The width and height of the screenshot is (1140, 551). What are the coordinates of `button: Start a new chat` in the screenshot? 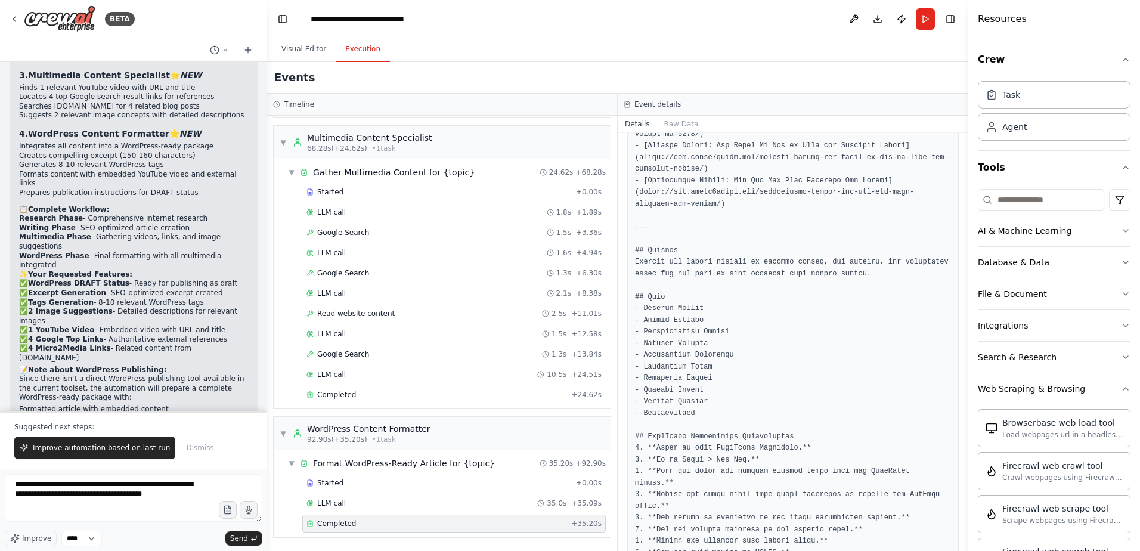 It's located at (248, 50).